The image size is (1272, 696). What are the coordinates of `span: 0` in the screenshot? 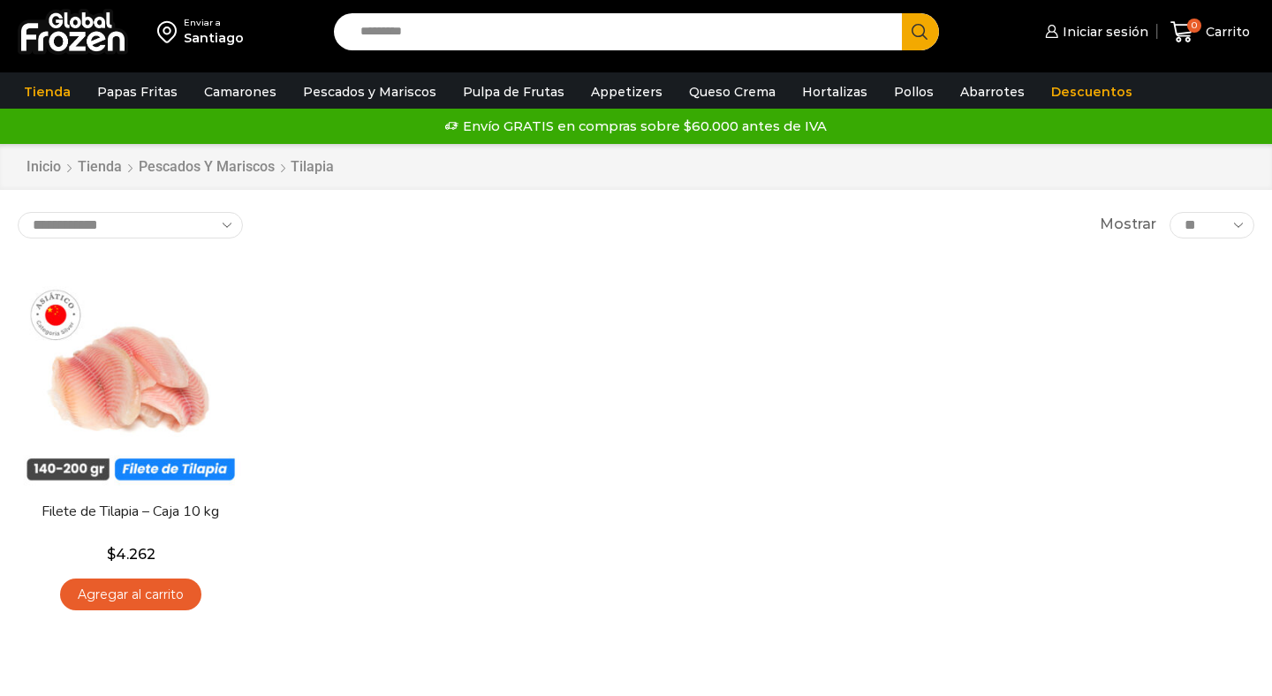 It's located at (1194, 26).